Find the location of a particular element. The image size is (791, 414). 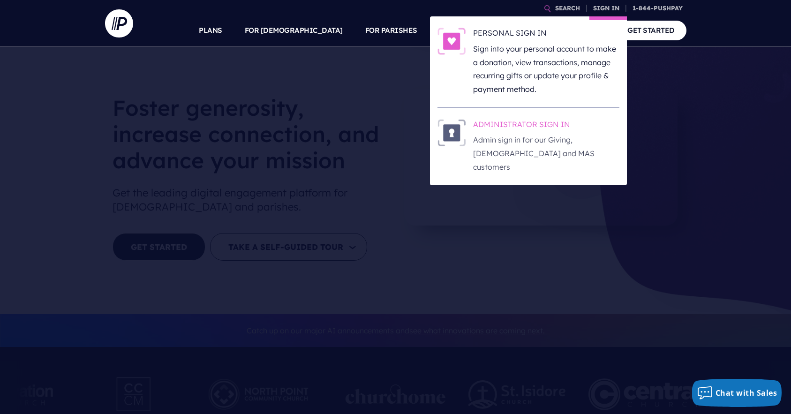

a: PERSONAL SIGN IN - Illustration PERSONAL SIGN IN Sign into your personal account to make a donati... is located at coordinates (528, 62).